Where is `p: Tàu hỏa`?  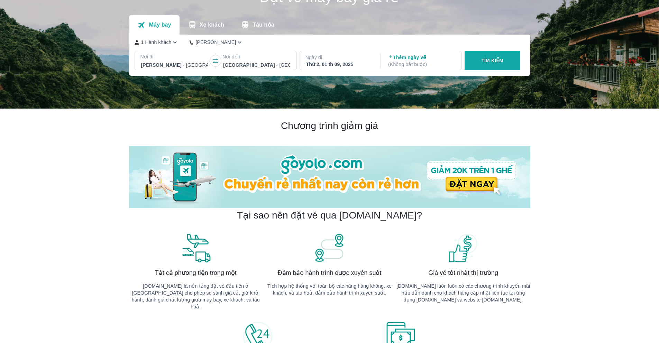 p: Tàu hỏa is located at coordinates (263, 25).